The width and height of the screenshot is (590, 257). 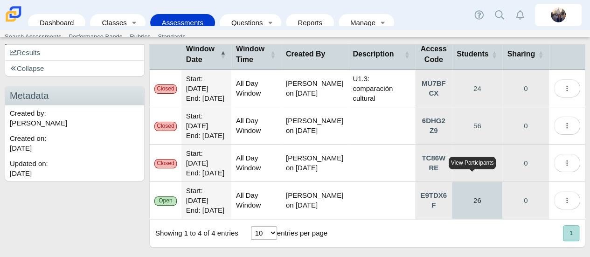 I want to click on img: britta.barnhart.NdZ84j, so click(x=559, y=15).